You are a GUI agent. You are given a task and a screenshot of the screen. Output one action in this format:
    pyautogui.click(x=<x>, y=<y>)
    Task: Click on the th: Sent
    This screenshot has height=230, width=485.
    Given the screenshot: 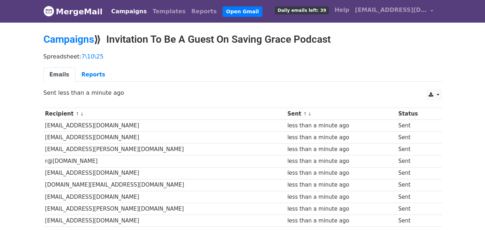 What is the action you would take?
    pyautogui.click(x=341, y=114)
    